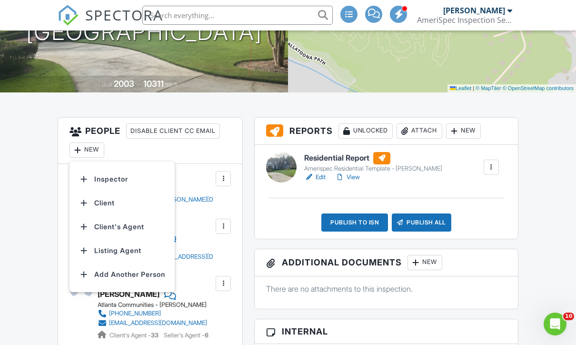 This screenshot has height=345, width=576. I want to click on h6: Residential Report, so click(373, 158).